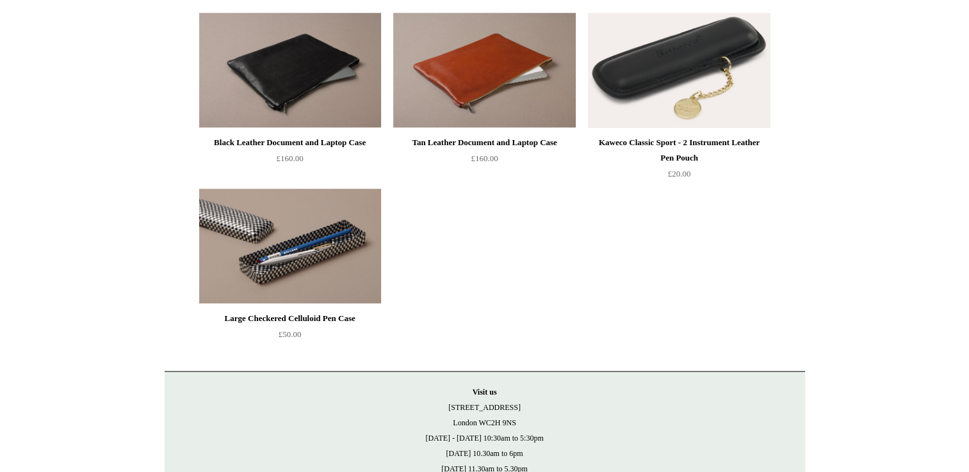 The image size is (969, 472). Describe the element at coordinates (679, 70) in the screenshot. I see `img: Kaweco Classic Sport - 2 Instrument Leather Pen Pouch` at that location.